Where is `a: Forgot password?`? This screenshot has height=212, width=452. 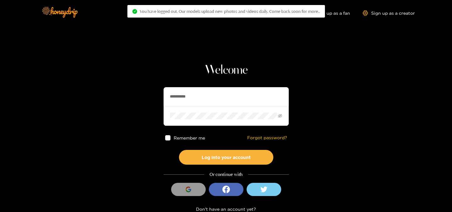 a: Forgot password? is located at coordinates (267, 138).